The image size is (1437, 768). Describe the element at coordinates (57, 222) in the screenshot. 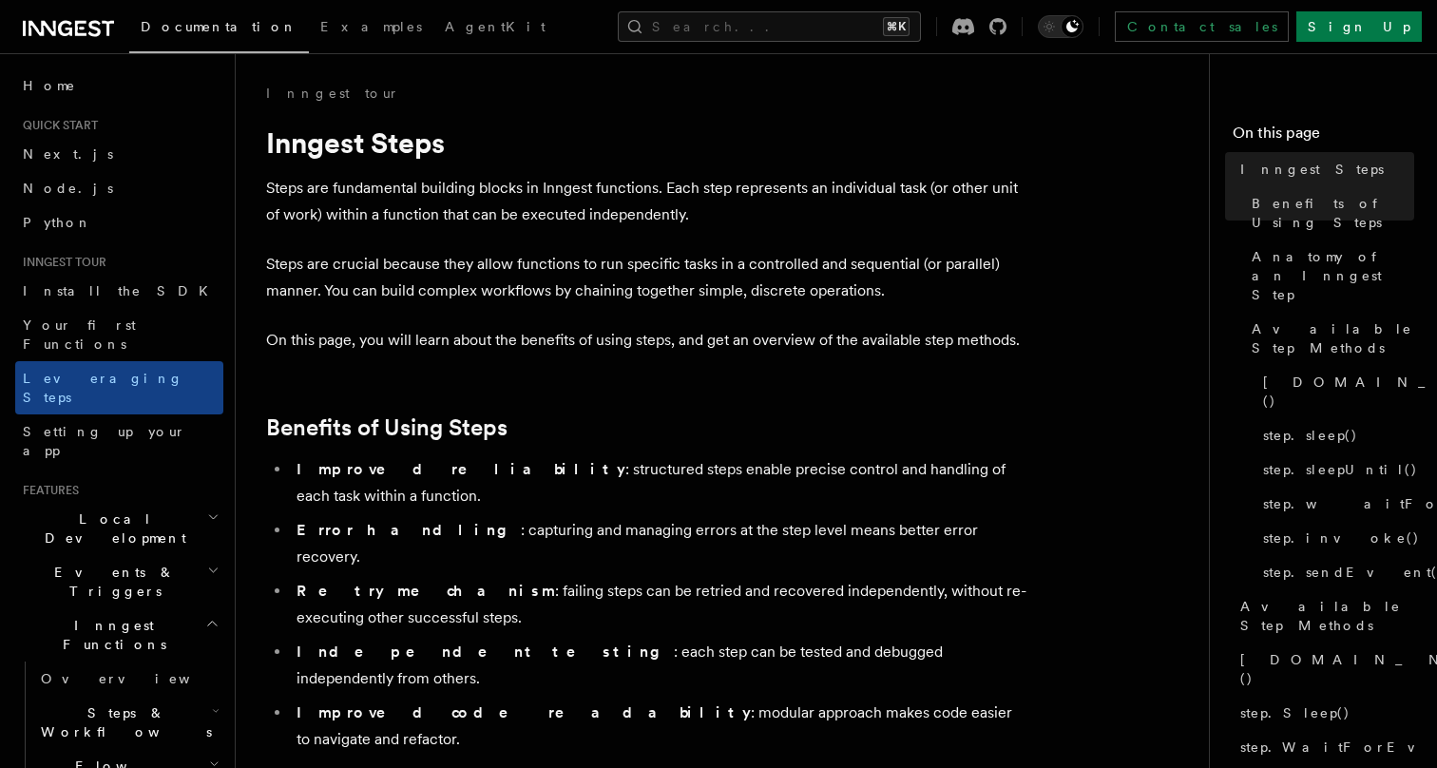

I see `span: Python` at that location.